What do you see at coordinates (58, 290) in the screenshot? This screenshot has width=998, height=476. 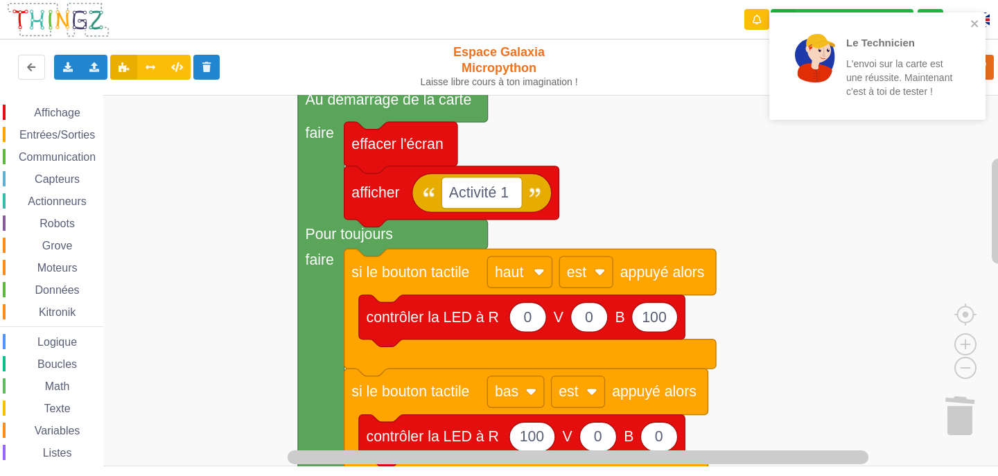 I see `span: Données` at bounding box center [58, 290].